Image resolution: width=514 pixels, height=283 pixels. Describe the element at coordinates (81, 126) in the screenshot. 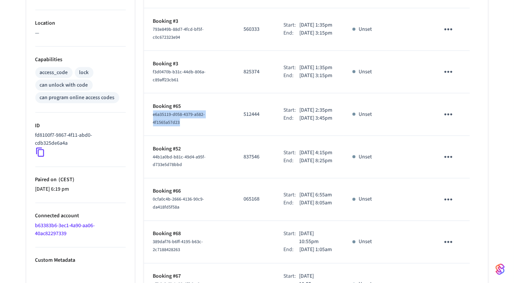

I see `p: ID` at that location.